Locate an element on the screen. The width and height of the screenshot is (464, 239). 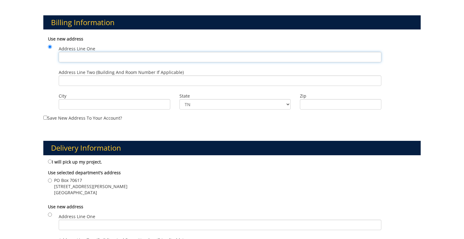
h3: Delivery Information is located at coordinates (232, 148).